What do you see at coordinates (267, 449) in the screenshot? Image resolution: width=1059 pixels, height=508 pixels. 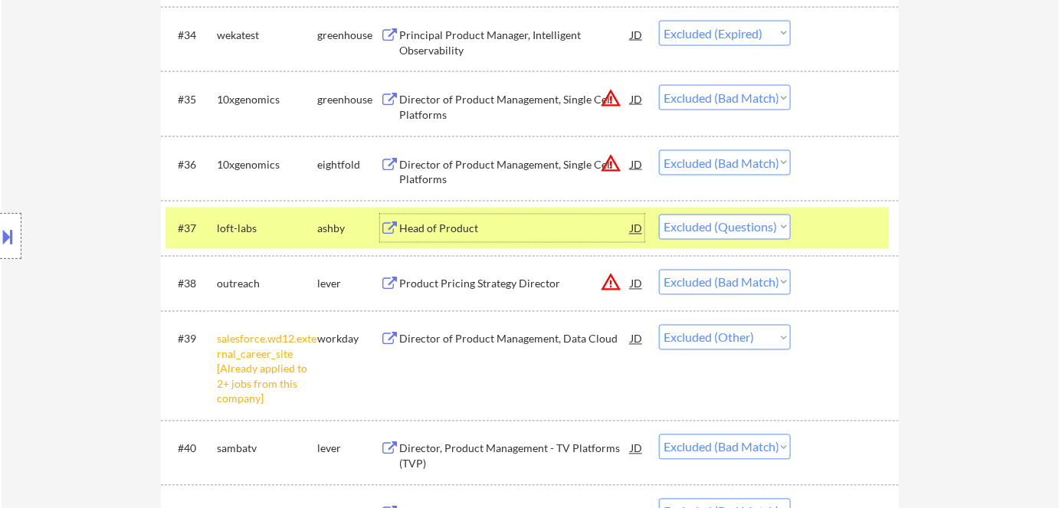 I see `div: sambatv` at bounding box center [267, 449].